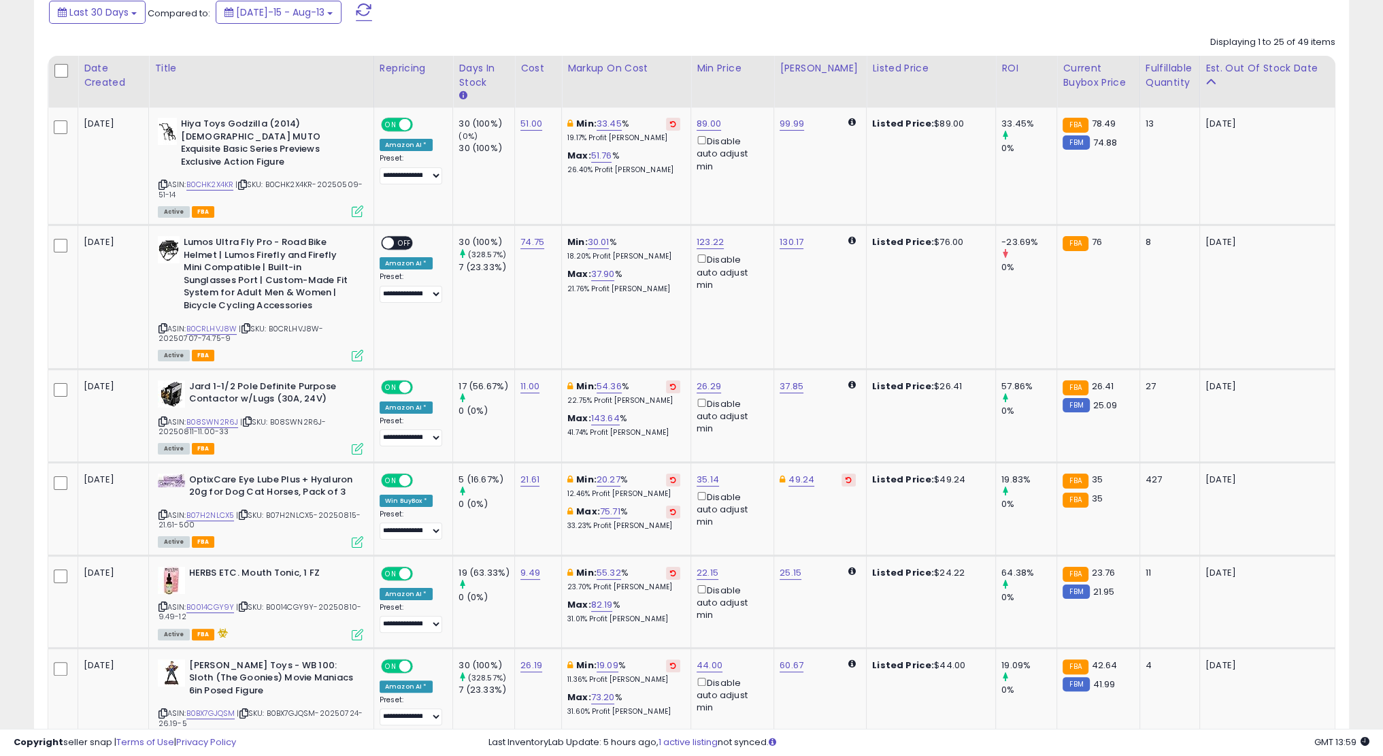 The image size is (1383, 756). What do you see at coordinates (171, 673) in the screenshot?
I see `img: 41Np9I3LfZL._SL40_.jpg` at bounding box center [171, 673].